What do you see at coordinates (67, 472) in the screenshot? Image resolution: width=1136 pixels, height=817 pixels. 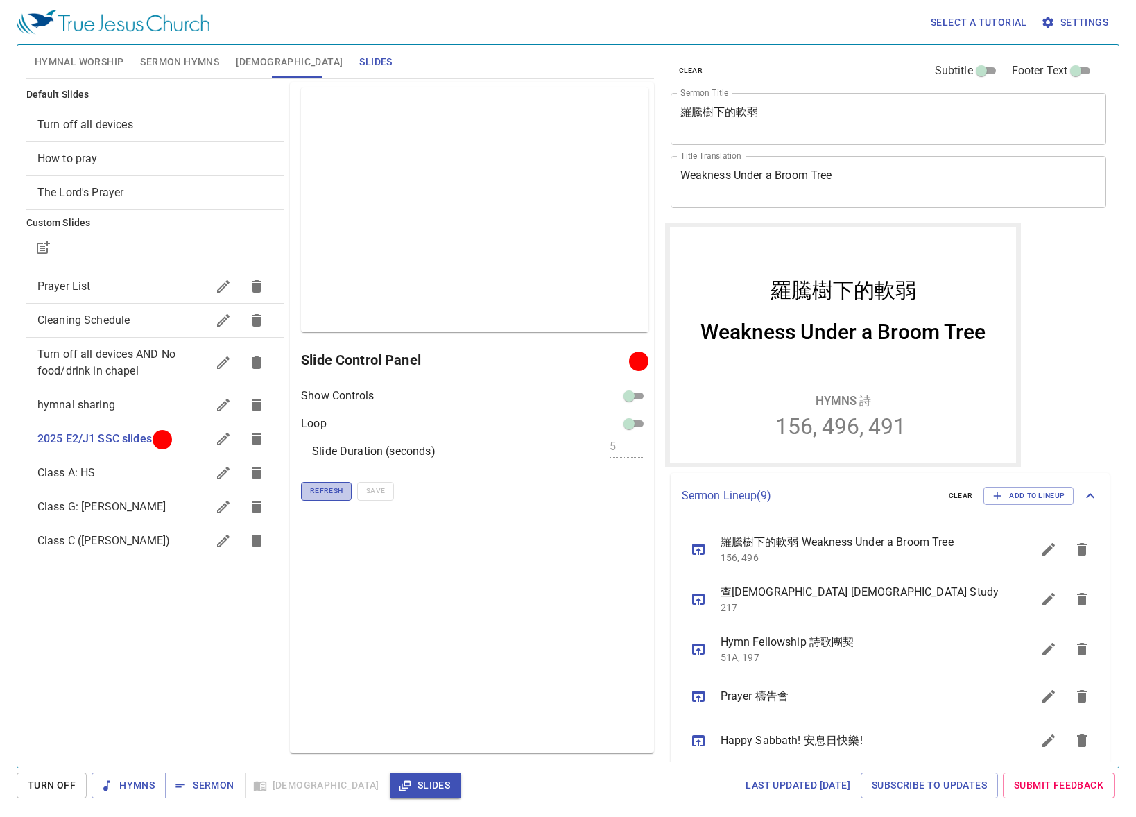 I see `span: Class A: HS` at bounding box center [67, 472].